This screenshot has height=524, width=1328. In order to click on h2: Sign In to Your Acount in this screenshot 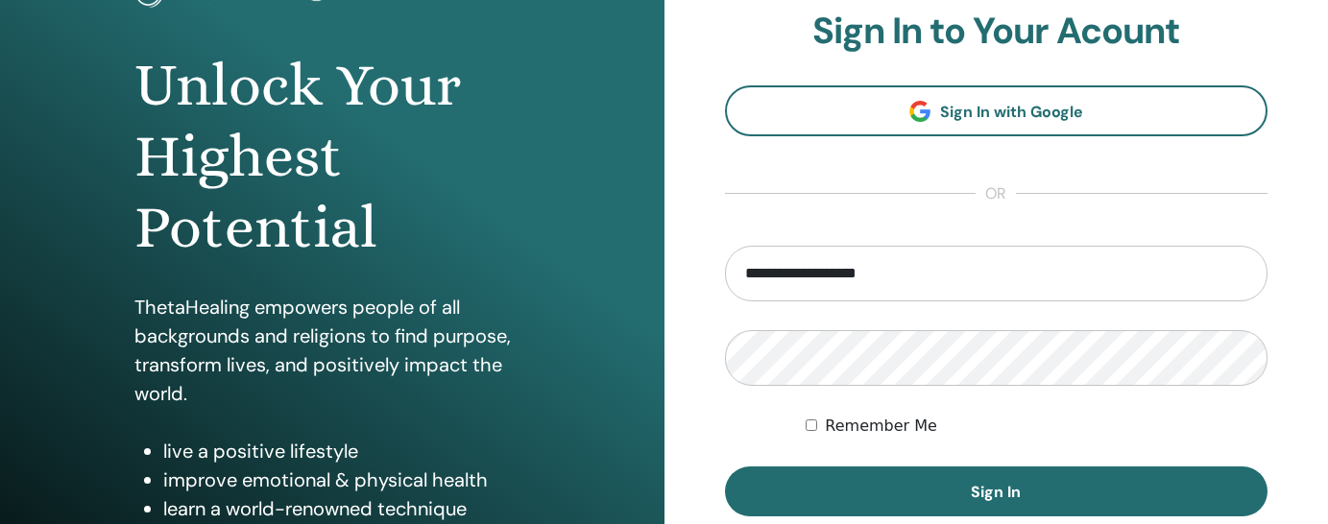, I will do `click(996, 32)`.